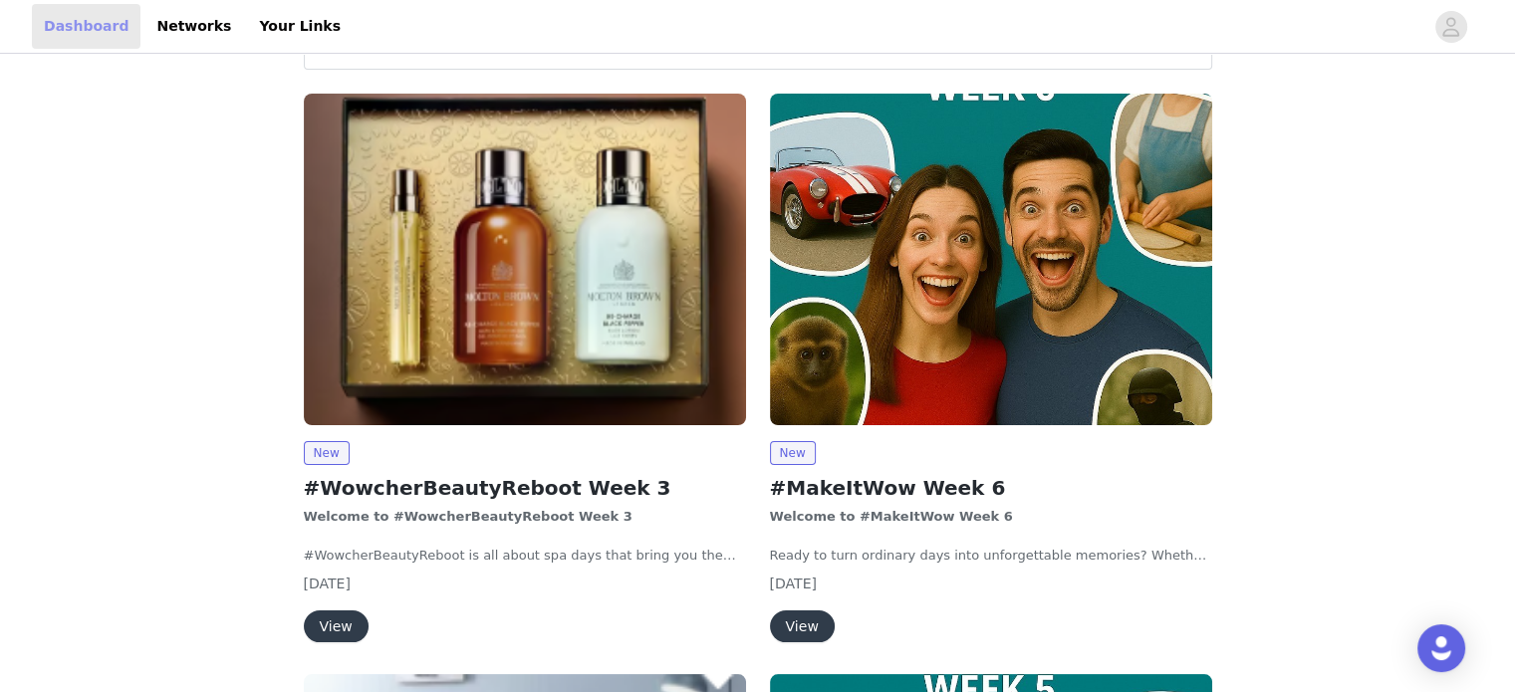  I want to click on a: Dashboard, so click(86, 26).